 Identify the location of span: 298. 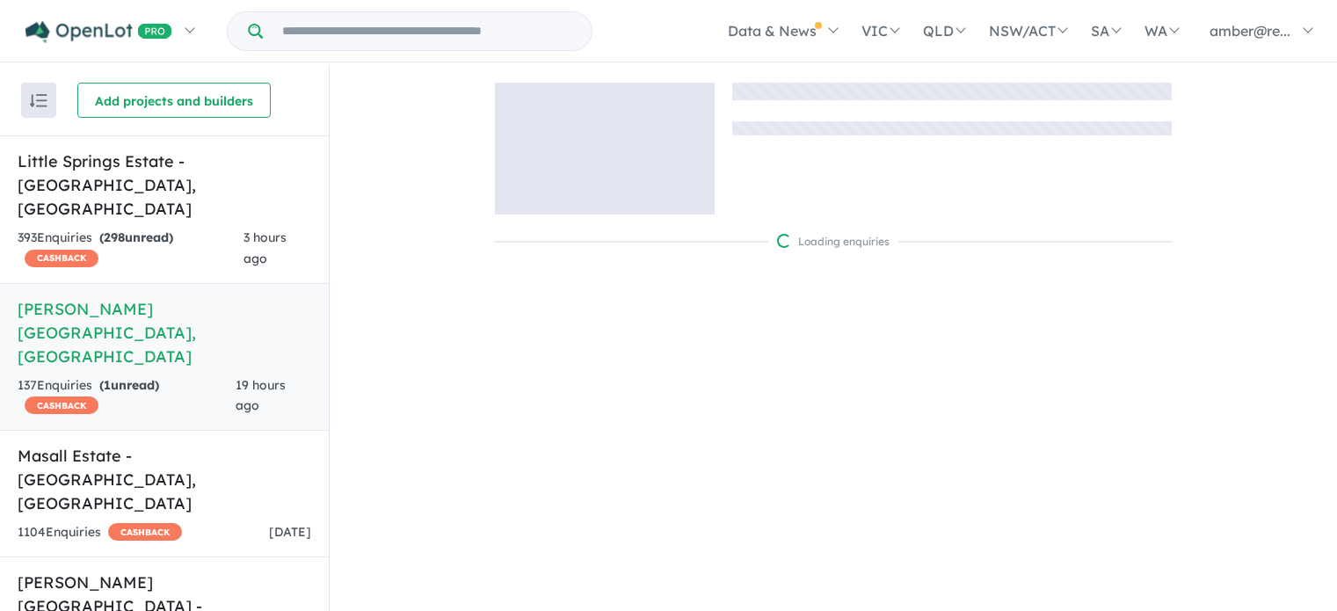
(114, 237).